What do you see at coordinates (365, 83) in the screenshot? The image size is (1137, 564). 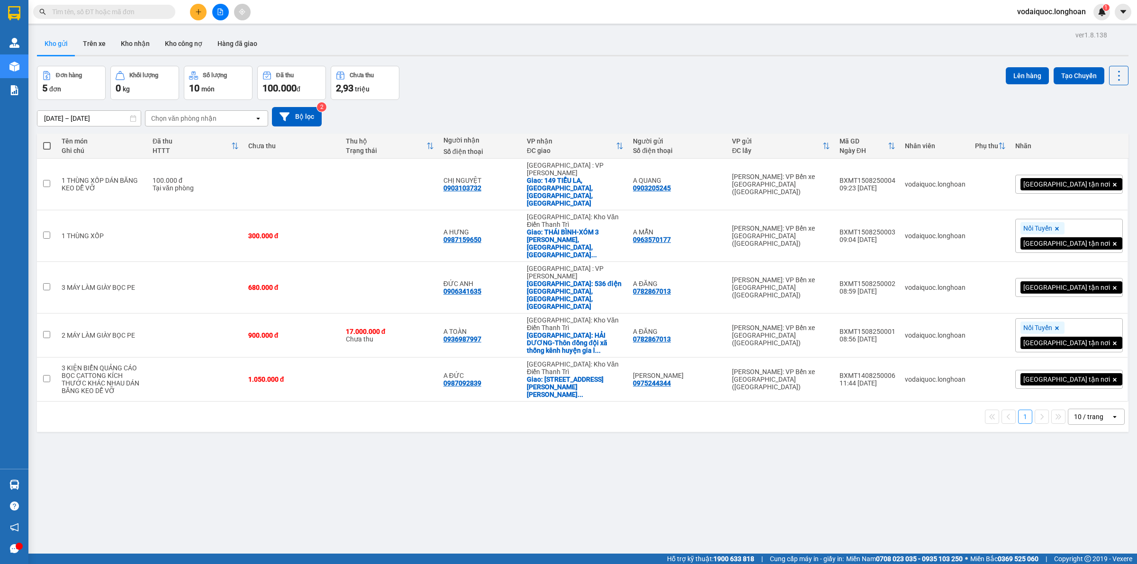 I see `button: Chưa thu2,93 triệu` at bounding box center [365, 83].